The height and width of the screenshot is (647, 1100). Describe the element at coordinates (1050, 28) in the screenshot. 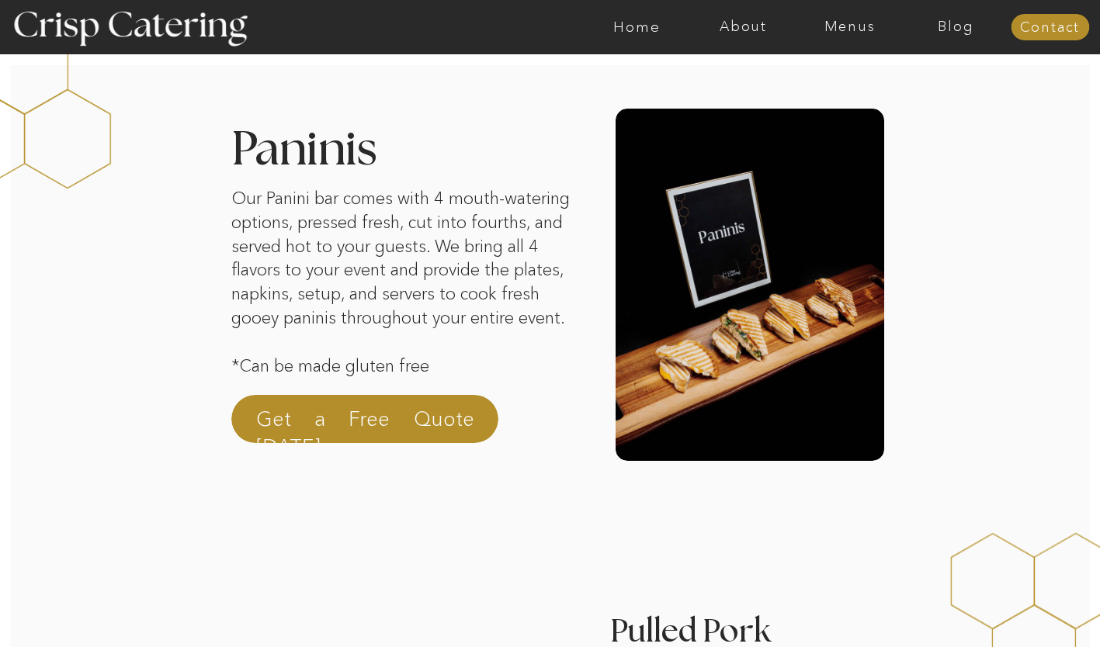

I see `a: Contact` at that location.